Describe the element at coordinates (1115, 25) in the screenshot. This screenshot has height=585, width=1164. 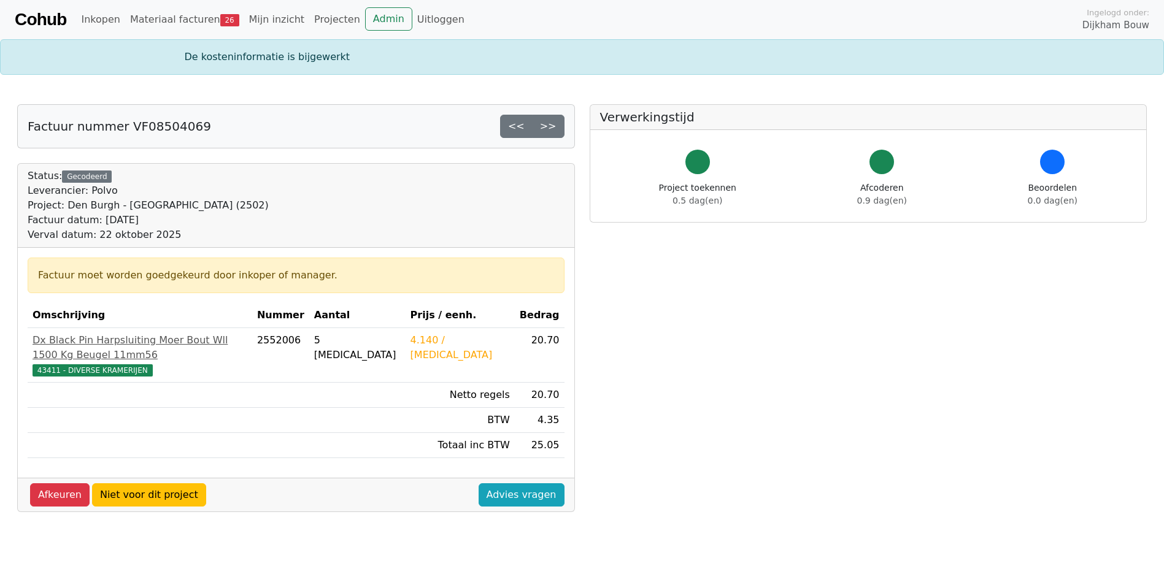
I see `span: Dijkham Bouw` at that location.